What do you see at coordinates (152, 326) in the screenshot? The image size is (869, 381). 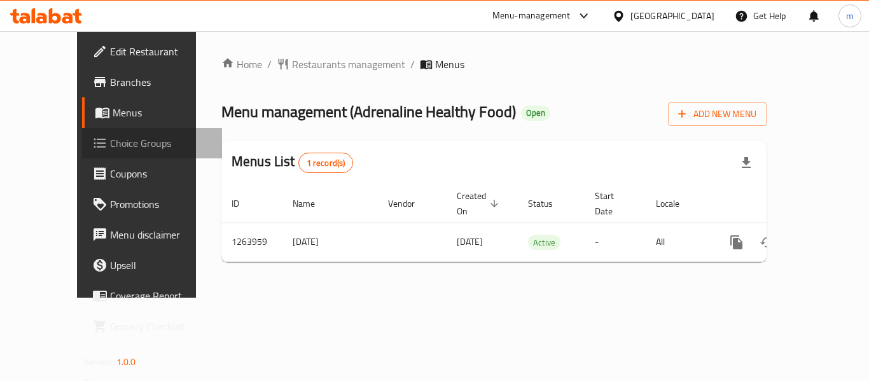 I see `a: Grocery Checklist` at bounding box center [152, 326].